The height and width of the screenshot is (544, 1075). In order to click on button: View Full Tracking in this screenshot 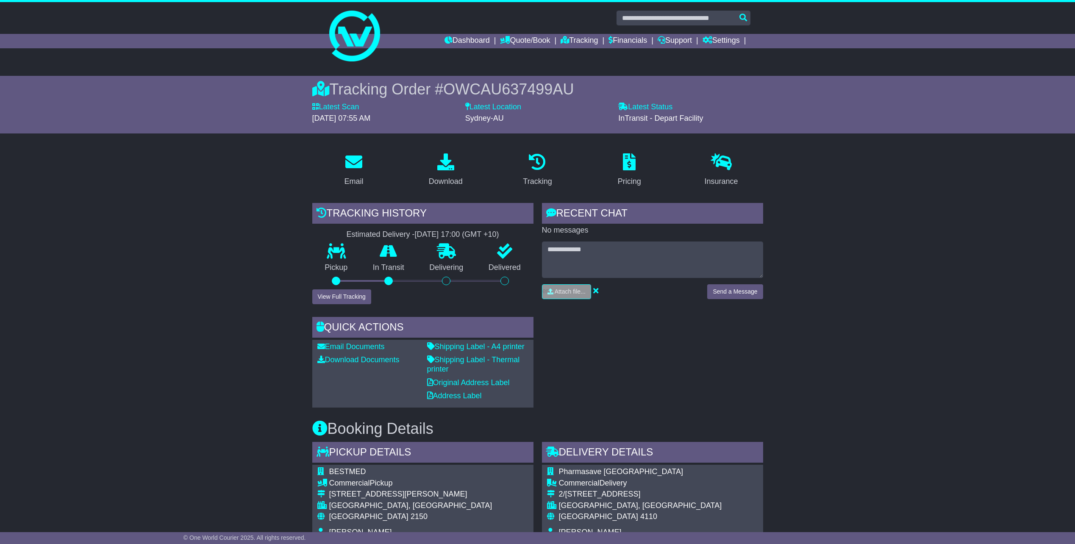, I will do `click(341, 297)`.